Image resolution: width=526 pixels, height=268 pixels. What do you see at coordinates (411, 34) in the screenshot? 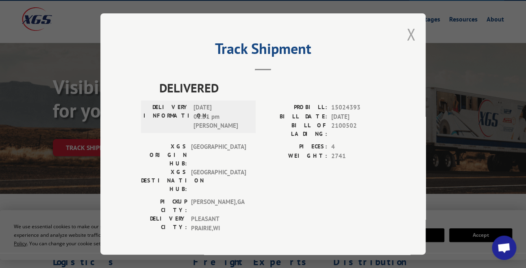
I see `button: Close modal` at bounding box center [411, 34].